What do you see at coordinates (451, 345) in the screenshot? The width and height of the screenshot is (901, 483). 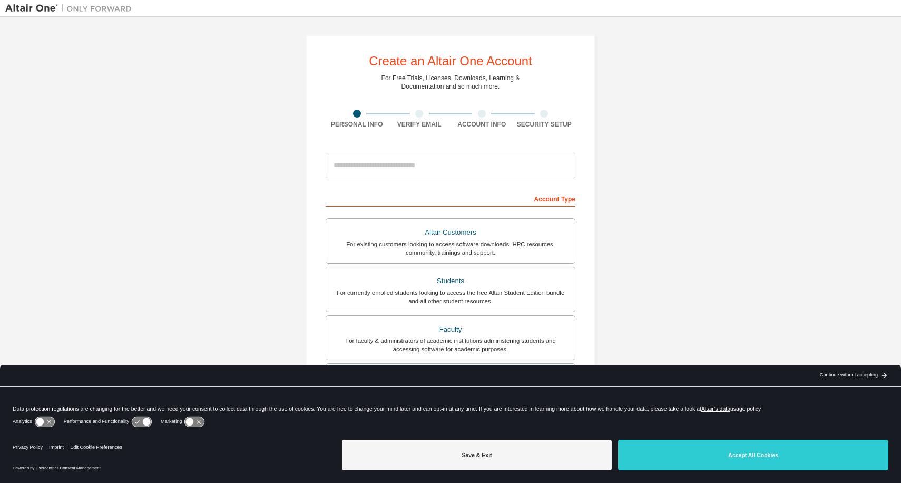 I see `div: For faculty & administrators of academic institutions administering students and accessing softwa...` at bounding box center [451, 345].